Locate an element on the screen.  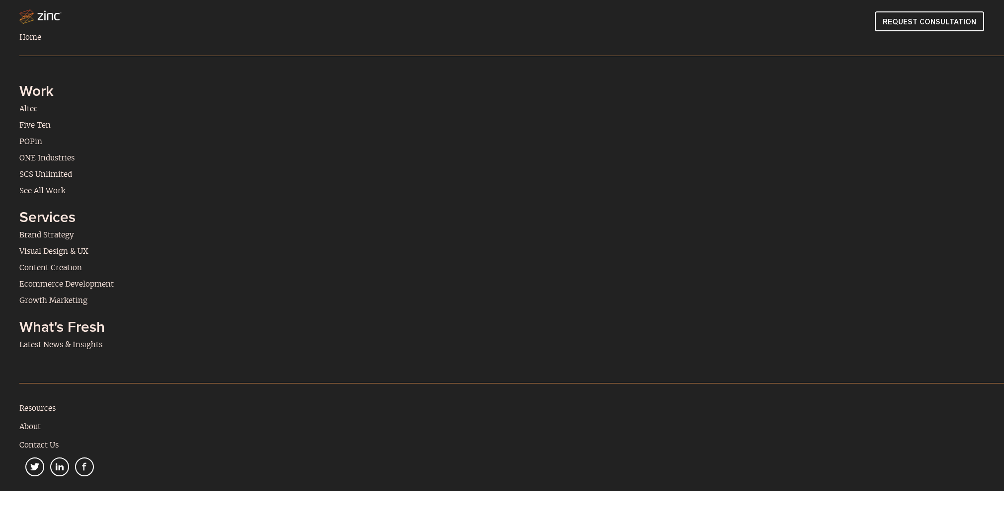
a: Brand Strategy is located at coordinates (47, 235).